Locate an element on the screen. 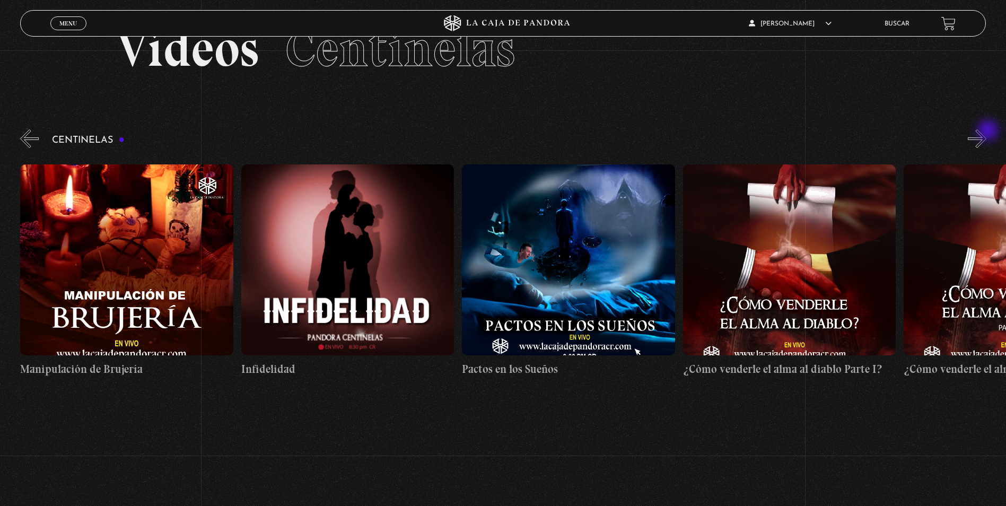 The height and width of the screenshot is (506, 1006). span: Cerrar is located at coordinates (68, 33).